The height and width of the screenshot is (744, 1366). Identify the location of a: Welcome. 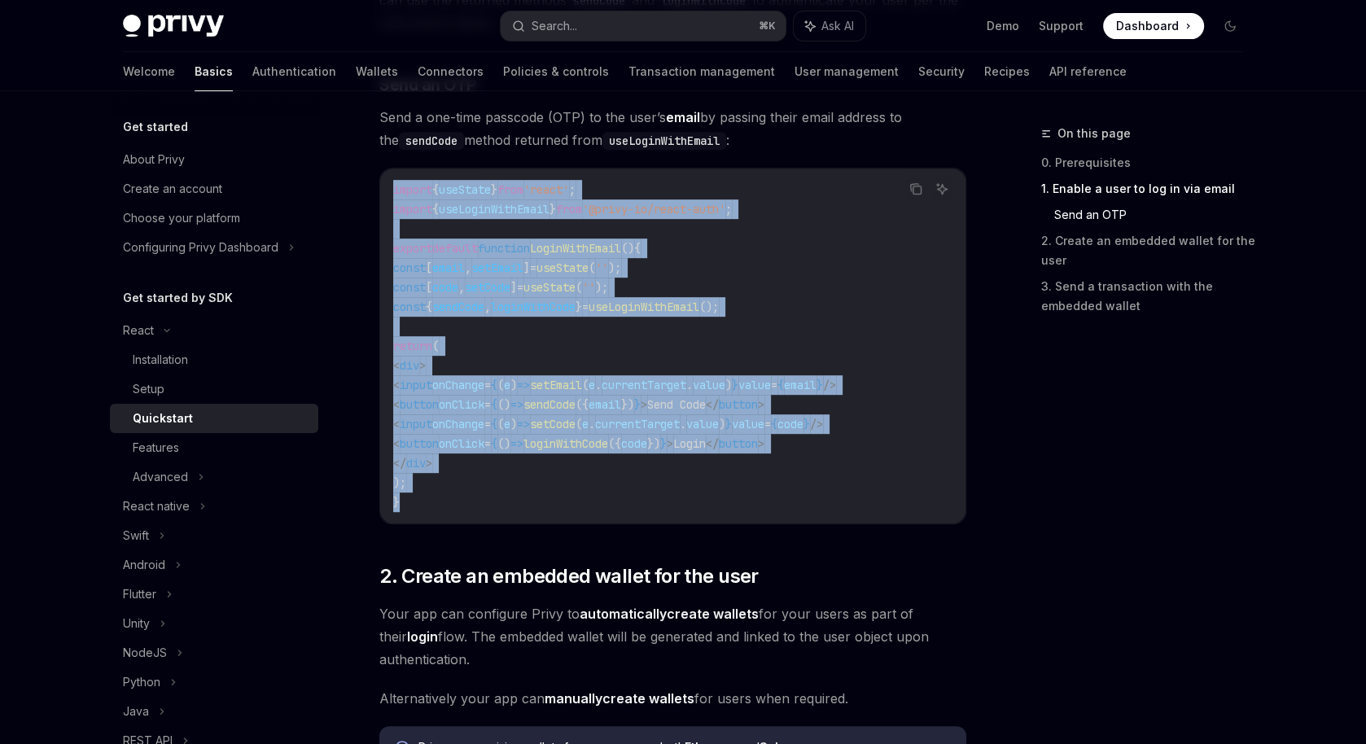
(149, 72).